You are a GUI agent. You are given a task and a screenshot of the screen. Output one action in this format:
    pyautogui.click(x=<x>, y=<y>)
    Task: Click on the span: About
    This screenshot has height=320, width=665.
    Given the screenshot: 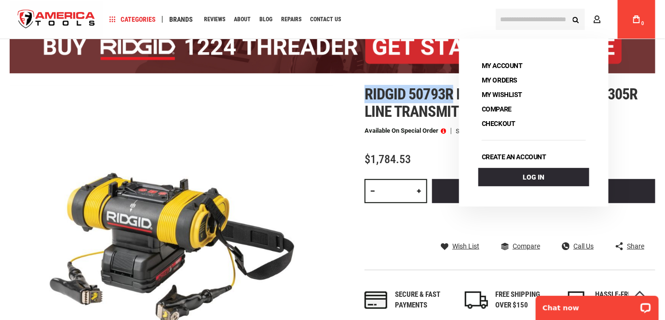 What is the action you would take?
    pyautogui.click(x=242, y=19)
    